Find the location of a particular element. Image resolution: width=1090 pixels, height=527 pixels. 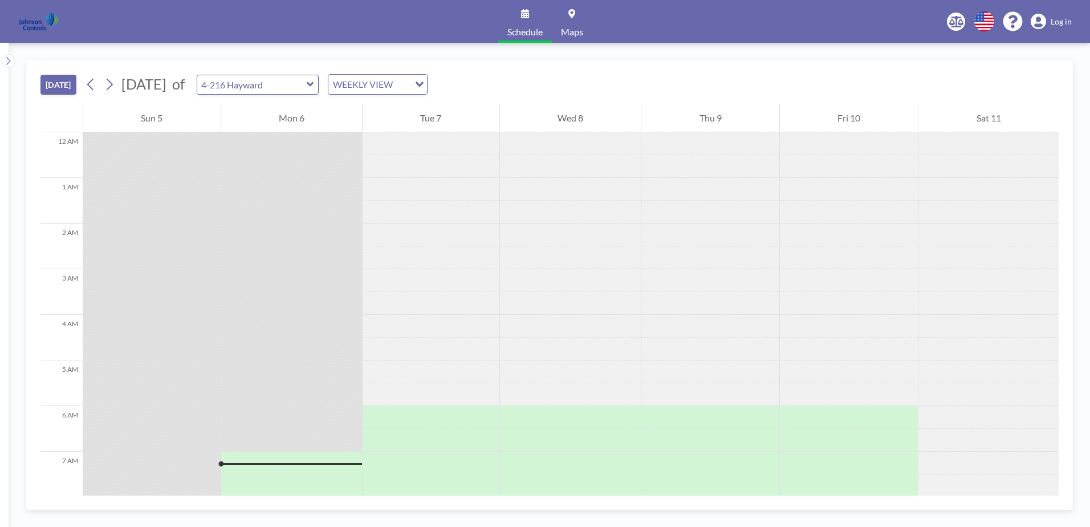

div: Mon 6 is located at coordinates (292, 118).